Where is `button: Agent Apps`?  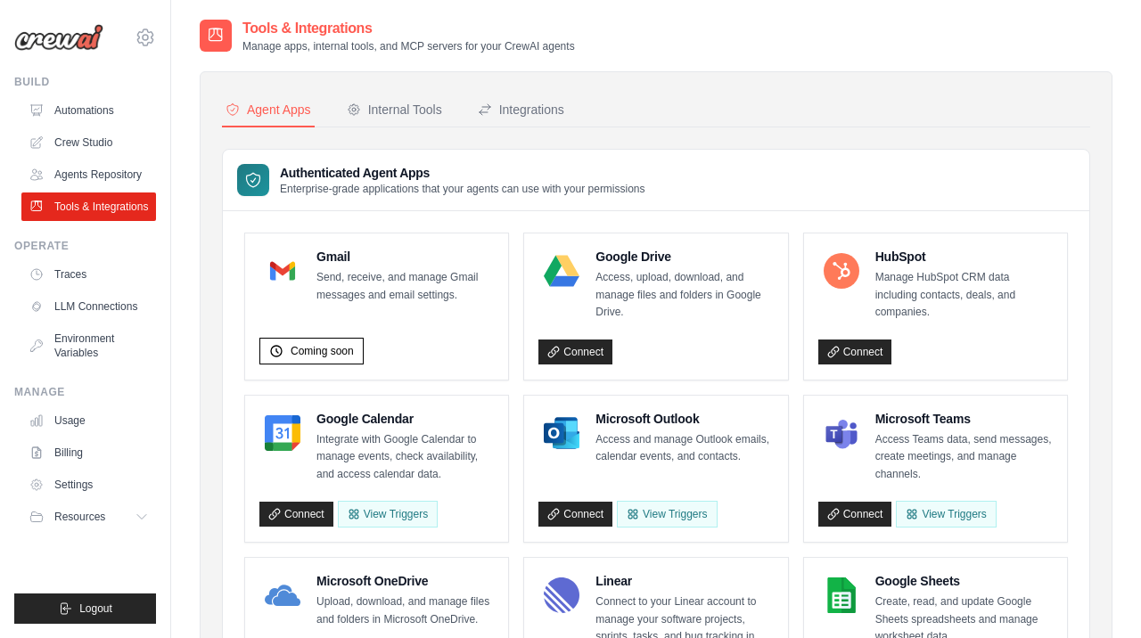 button: Agent Apps is located at coordinates (268, 110).